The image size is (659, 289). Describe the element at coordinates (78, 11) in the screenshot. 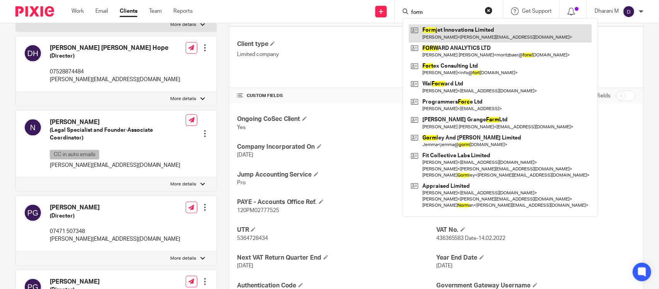

I see `a: Work` at that location.